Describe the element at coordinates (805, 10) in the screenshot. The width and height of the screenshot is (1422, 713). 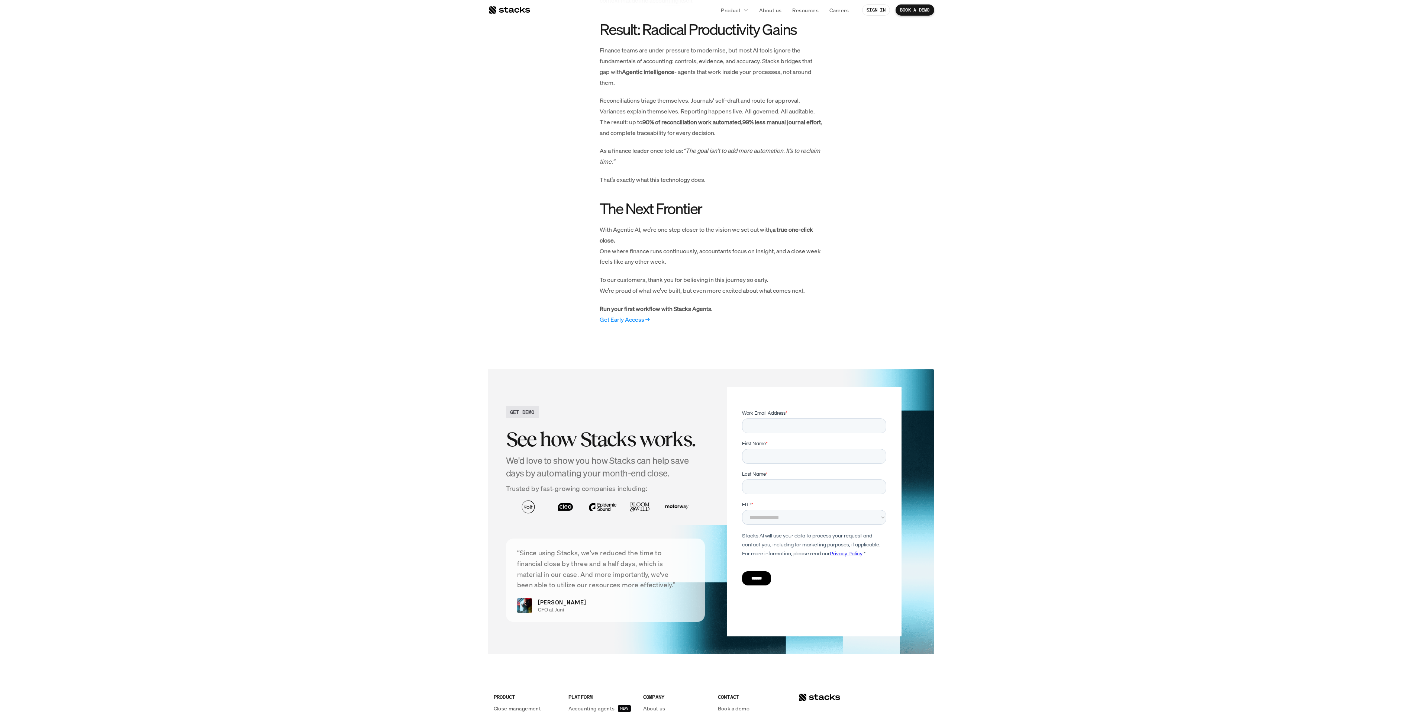
I see `p: Resources` at that location.